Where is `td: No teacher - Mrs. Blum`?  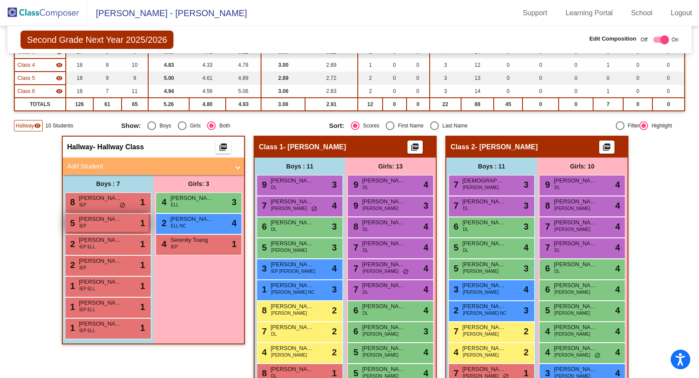 td: No teacher - Mrs. Blum is located at coordinates (40, 78).